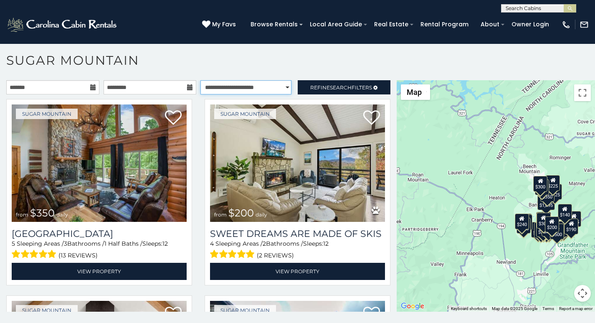 The height and width of the screenshot is (323, 595). Describe the element at coordinates (99, 233) in the screenshot. I see `h3: Grouse Moor Lodge` at that location.